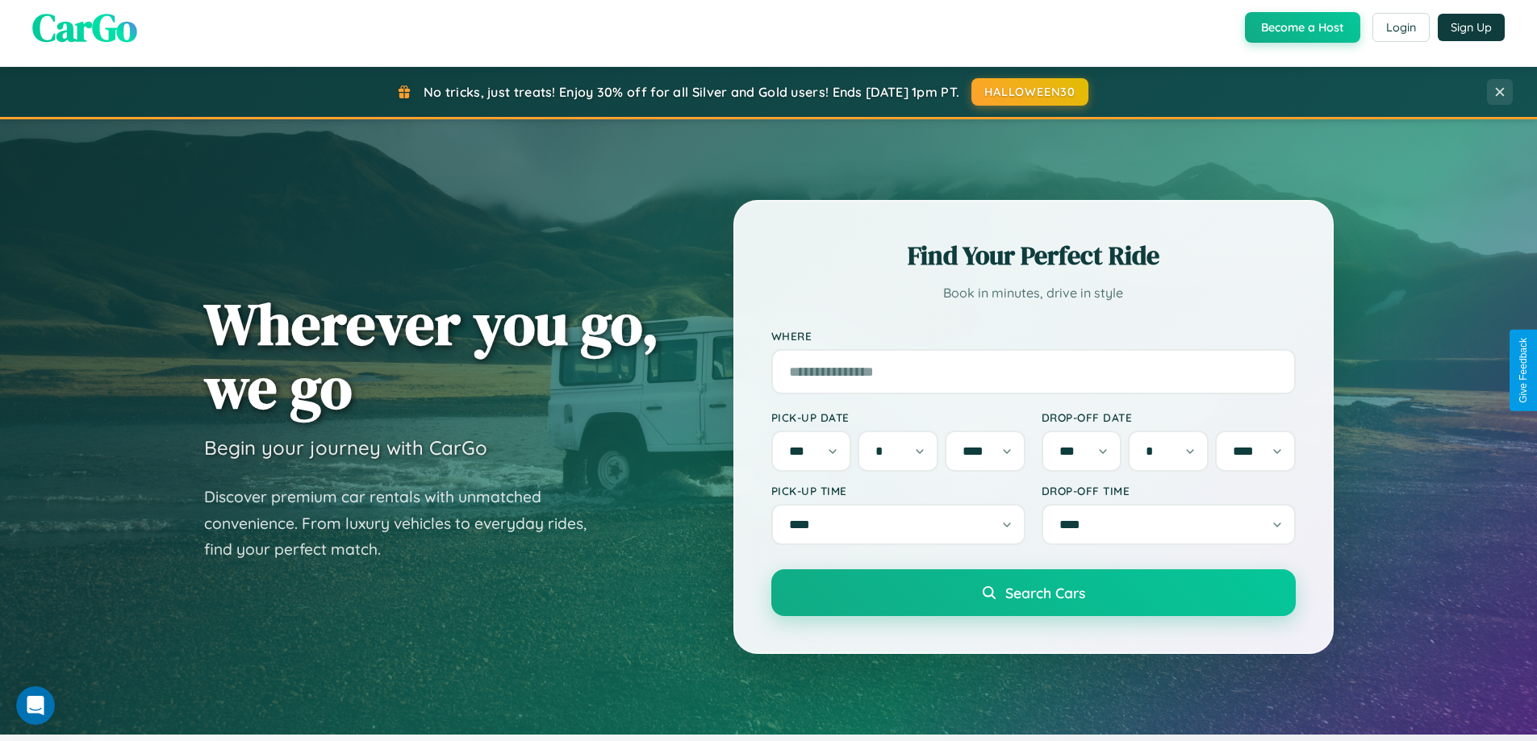 The image size is (1537, 741). I want to click on h3: Begin your journey with CarGo, so click(345, 448).